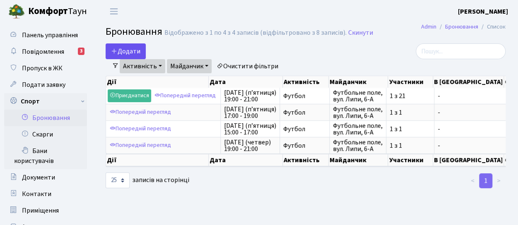  Describe the element at coordinates (463, 27) in the screenshot. I see `nav: breadcrumb` at that location.